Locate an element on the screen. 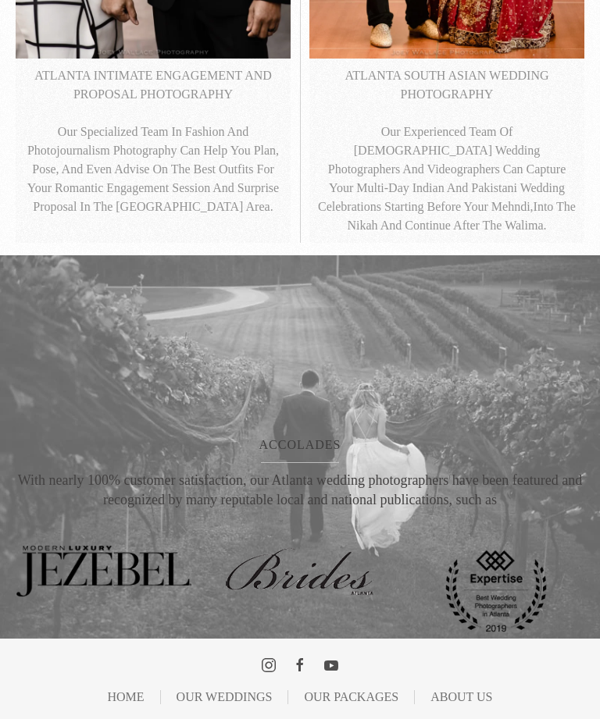 The height and width of the screenshot is (719, 600). a: Our Packages is located at coordinates (351, 698).